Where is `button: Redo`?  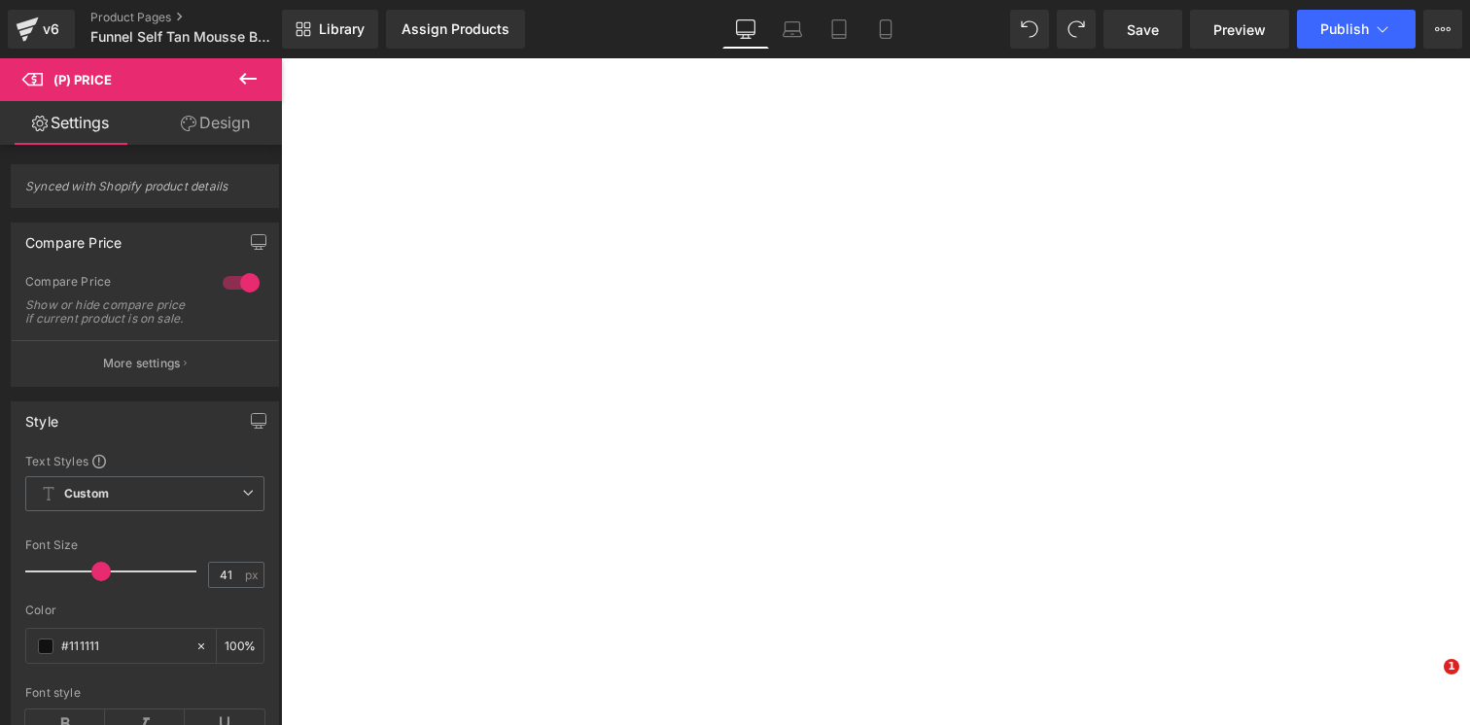 button: Redo is located at coordinates (1076, 29).